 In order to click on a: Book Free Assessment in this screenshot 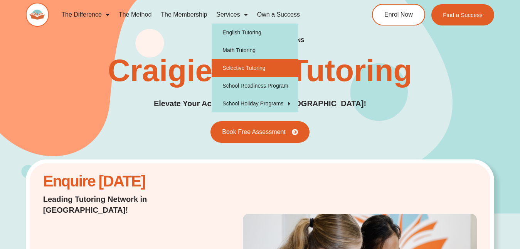, I will do `click(260, 132)`.